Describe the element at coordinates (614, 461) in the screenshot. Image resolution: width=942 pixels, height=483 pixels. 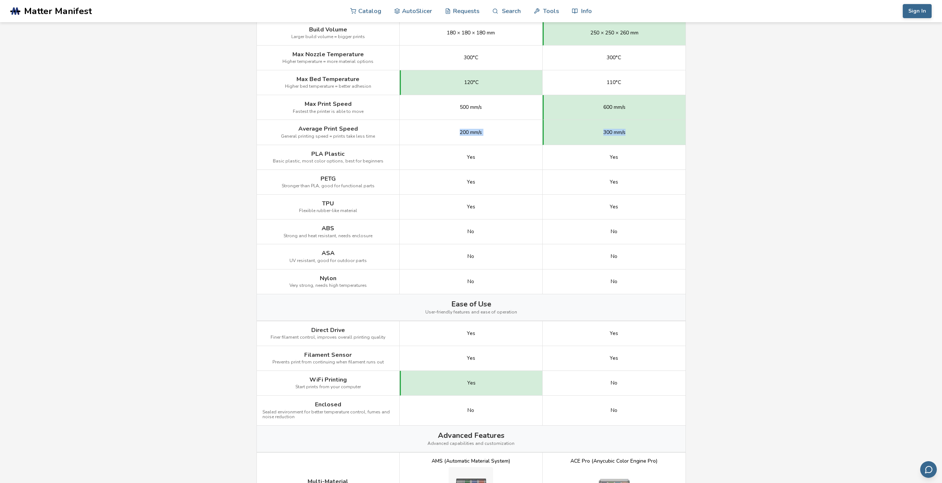
I see `div: ACE Pro (Anycubic Color Engine Pro)` at that location.